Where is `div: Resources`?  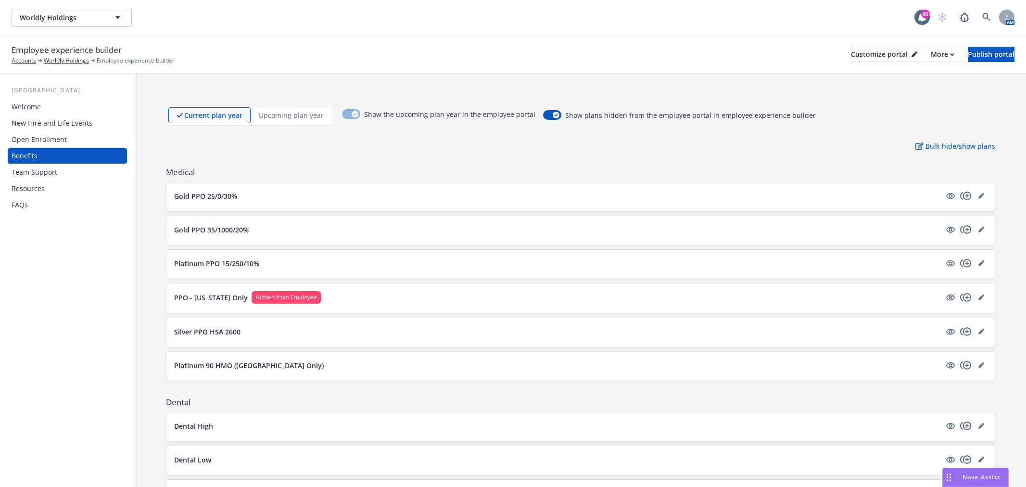 div: Resources is located at coordinates (28, 189).